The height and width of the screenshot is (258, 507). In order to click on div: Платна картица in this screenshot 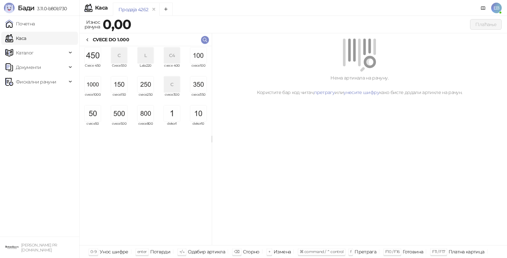, I will do `click(467, 252)`.